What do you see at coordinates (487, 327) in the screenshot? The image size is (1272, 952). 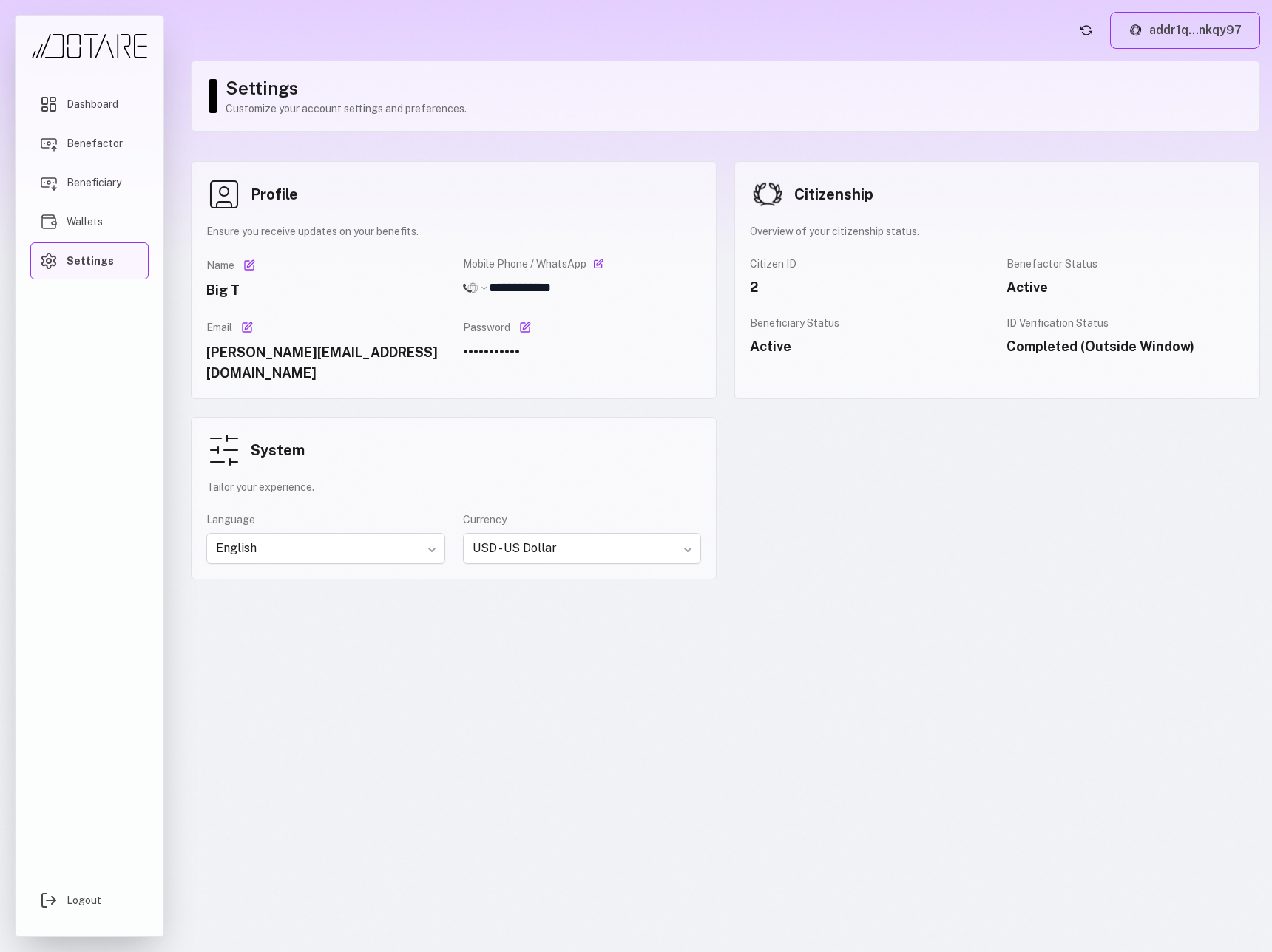 I see `label: Password` at bounding box center [487, 327].